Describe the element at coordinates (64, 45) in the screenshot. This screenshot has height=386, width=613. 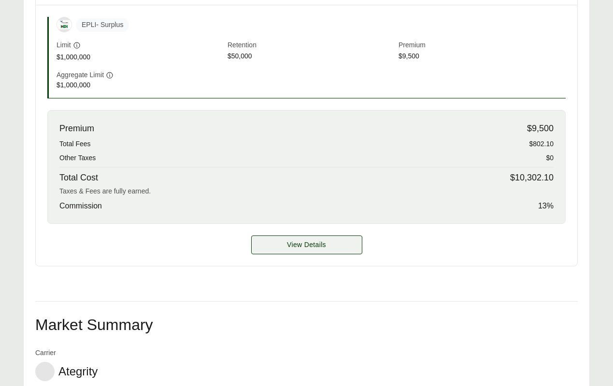
I see `span: Limit` at that location.